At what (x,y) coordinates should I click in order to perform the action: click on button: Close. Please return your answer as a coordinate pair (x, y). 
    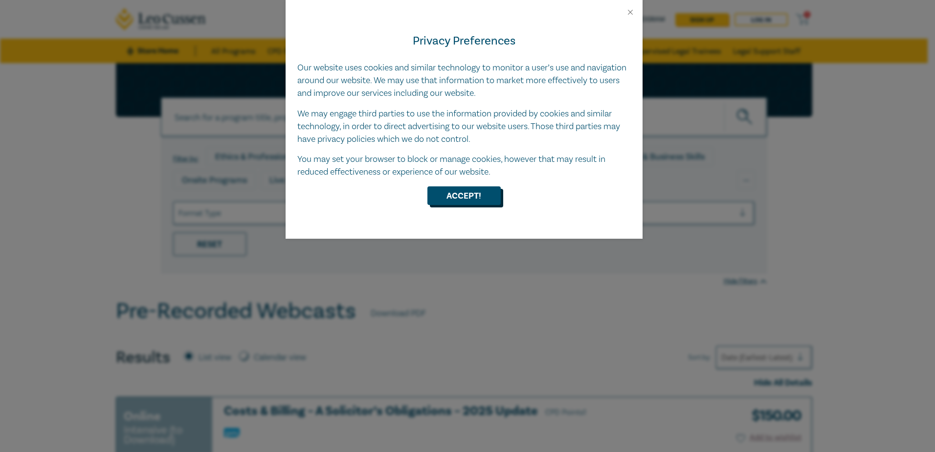
    Looking at the image, I should click on (630, 12).